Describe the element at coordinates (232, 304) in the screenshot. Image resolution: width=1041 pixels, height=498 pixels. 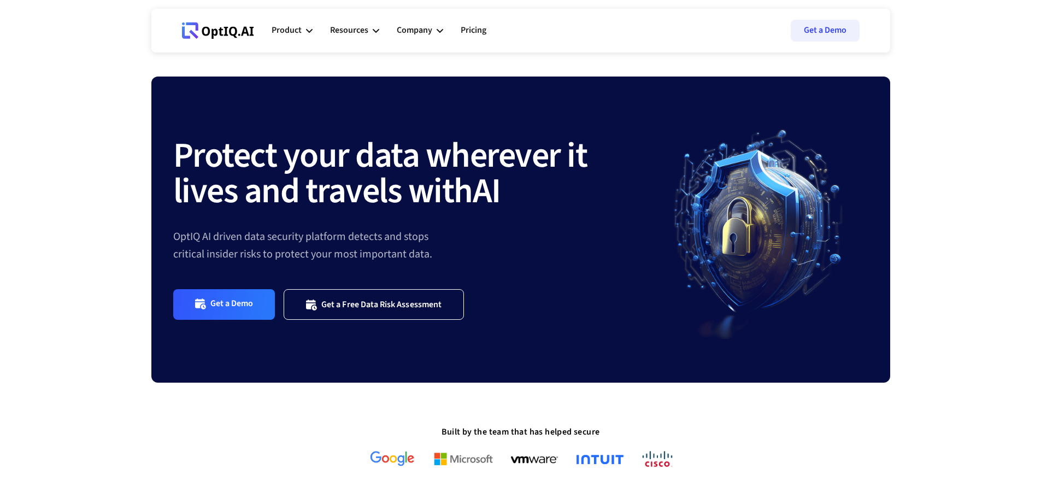
I see `div: Get a Demo` at that location.